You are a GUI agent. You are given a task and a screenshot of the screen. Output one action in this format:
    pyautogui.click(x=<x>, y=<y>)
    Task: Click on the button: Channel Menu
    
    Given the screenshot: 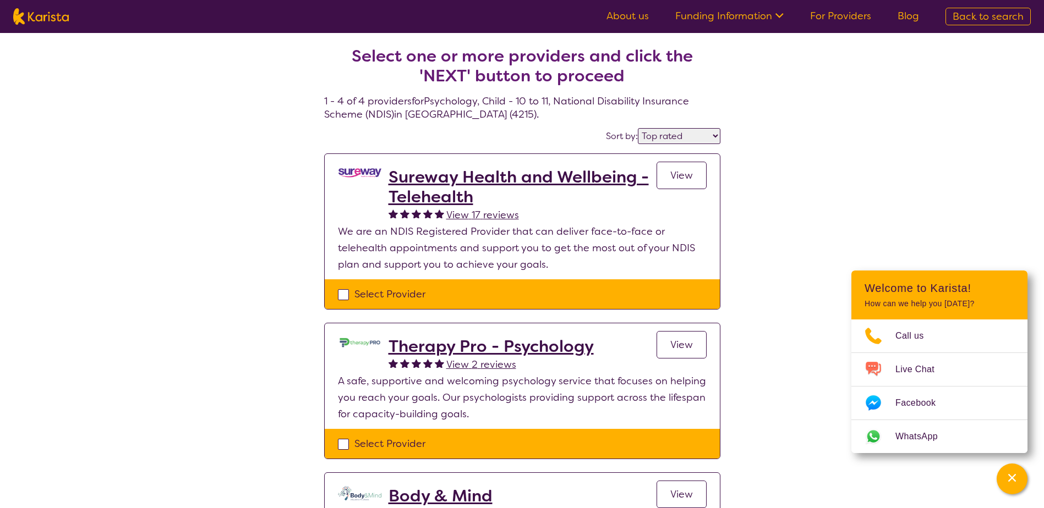 What is the action you would take?
    pyautogui.click(x=1012, y=479)
    